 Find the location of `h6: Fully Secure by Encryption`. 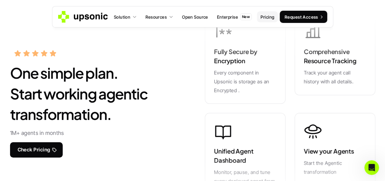

h6: Fully Secure by Encryption is located at coordinates (245, 56).